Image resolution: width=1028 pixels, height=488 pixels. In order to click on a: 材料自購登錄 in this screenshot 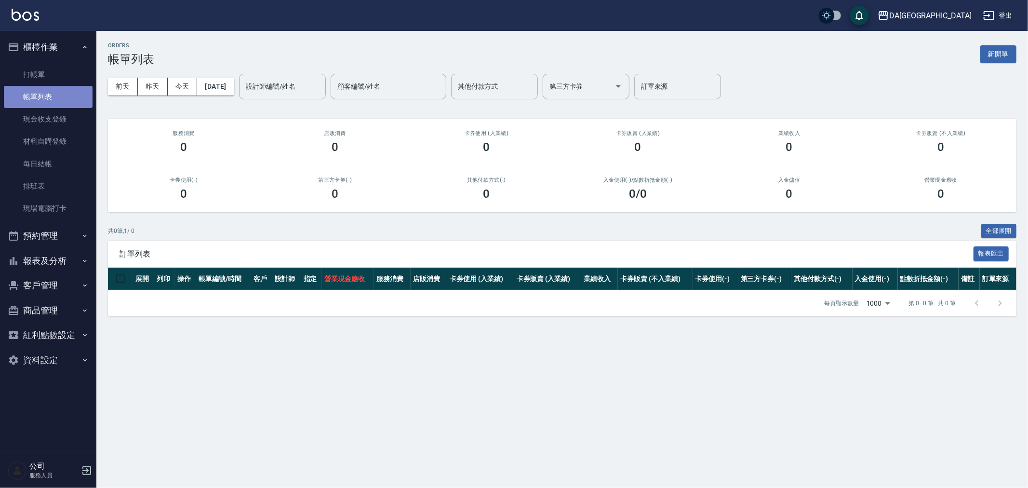, I will do `click(48, 141)`.